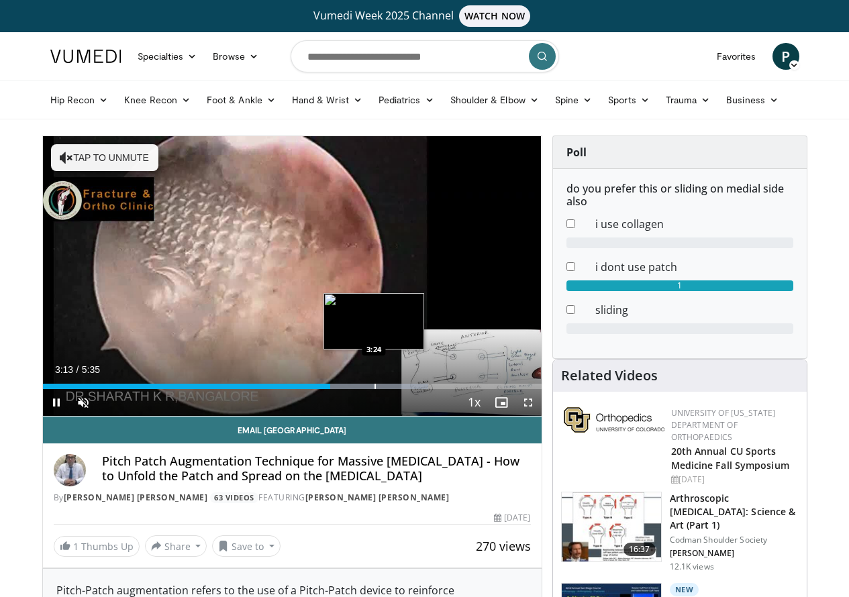 The height and width of the screenshot is (597, 849). Describe the element at coordinates (614, 420) in the screenshot. I see `img: 355603a8-37da-49b6-856f-e00d7e9307d3.png.150x105_q85_autocrop_double_scale_upscale_version-0.2.png` at that location.